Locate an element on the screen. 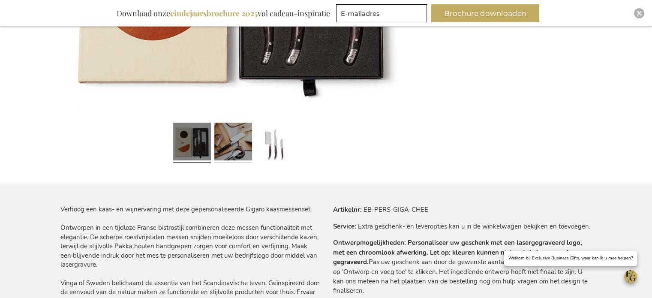 The width and height of the screenshot is (652, 298). form: marketing offers and promotions is located at coordinates (383, 15).